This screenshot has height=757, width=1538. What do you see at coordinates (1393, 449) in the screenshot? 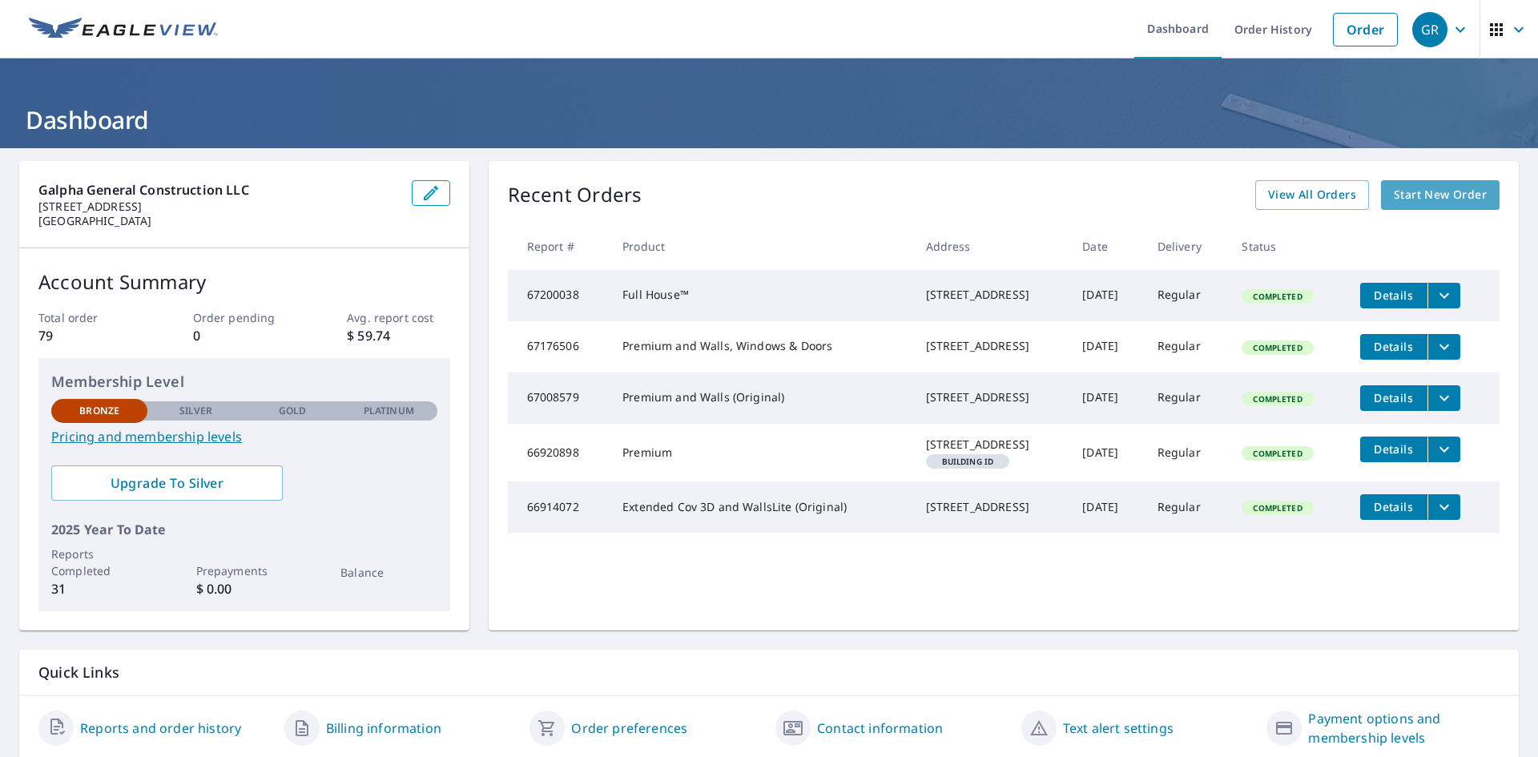
I see `button: detailsBtn-66920898` at bounding box center [1393, 449].